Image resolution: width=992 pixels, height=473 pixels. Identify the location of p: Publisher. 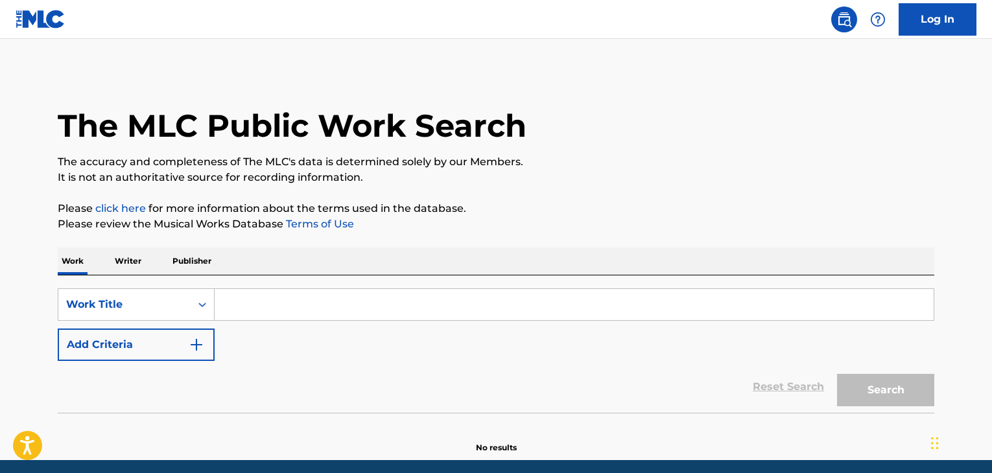
(192, 261).